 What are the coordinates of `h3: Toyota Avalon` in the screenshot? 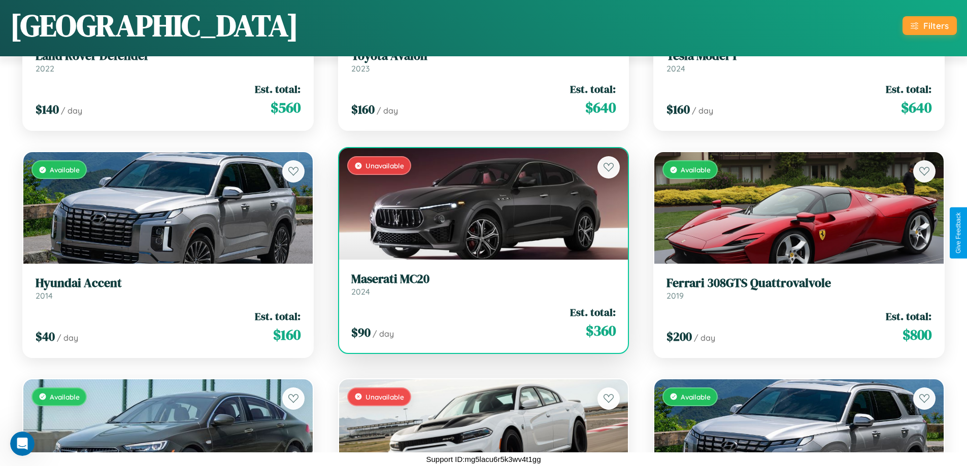 It's located at (484, 56).